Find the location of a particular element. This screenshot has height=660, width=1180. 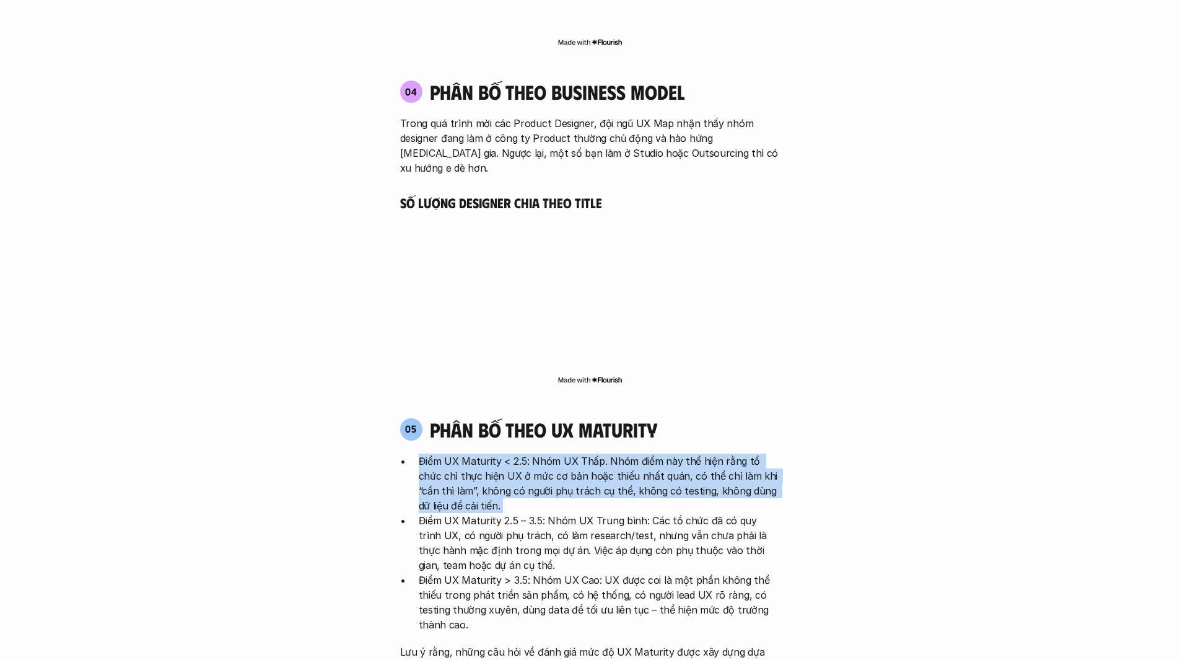

h4: phân bố theo ux maturity is located at coordinates (543, 429).